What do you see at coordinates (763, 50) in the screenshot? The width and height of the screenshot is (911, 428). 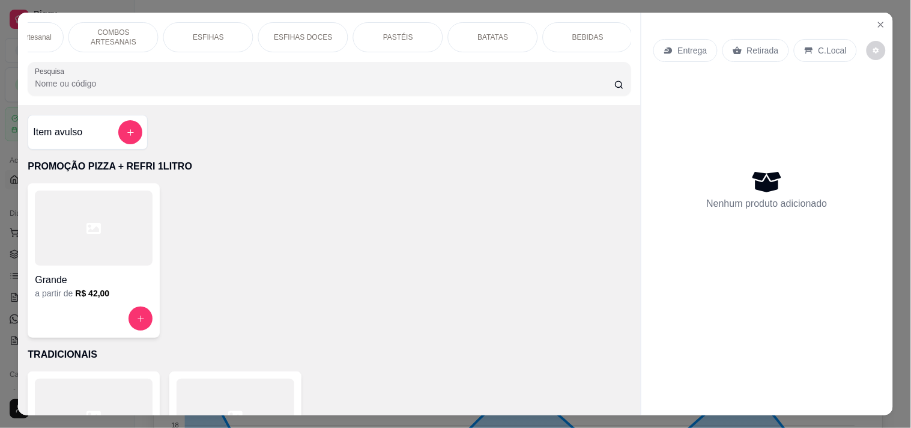 I see `p: Retirada` at bounding box center [763, 50].